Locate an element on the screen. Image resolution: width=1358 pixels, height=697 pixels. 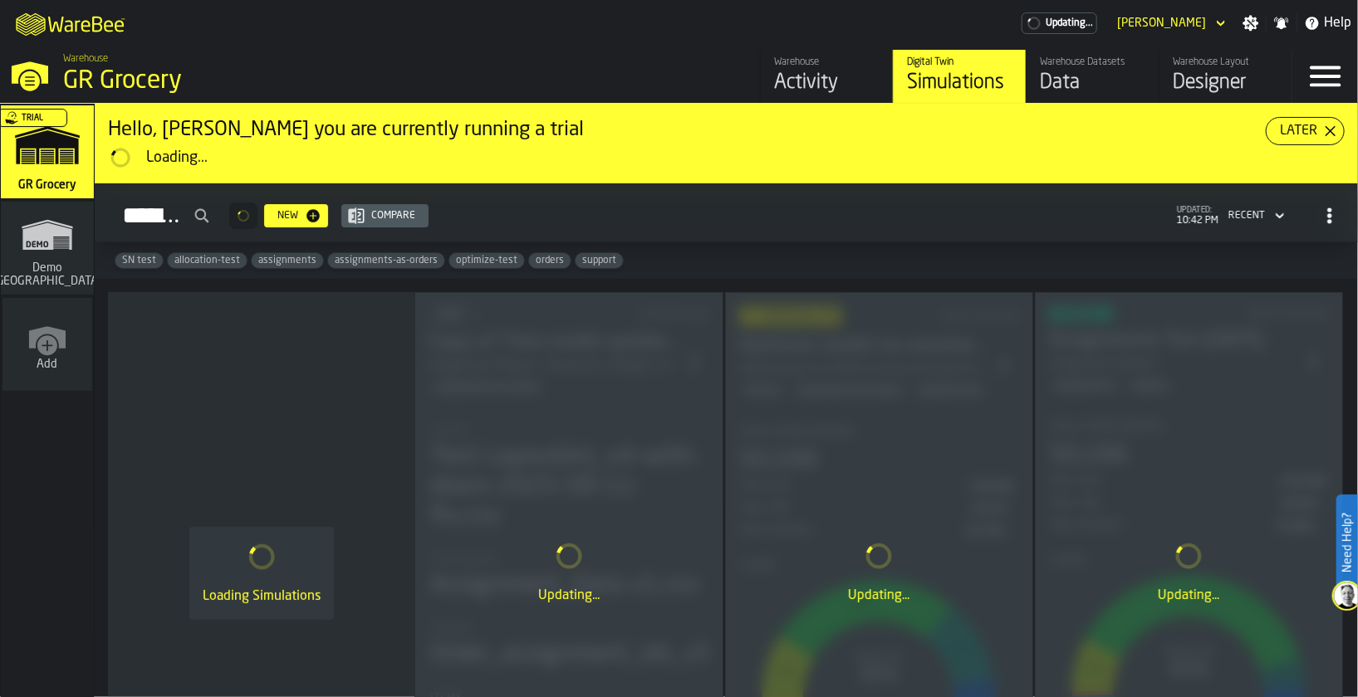
div: Loading... is located at coordinates (745, 158).